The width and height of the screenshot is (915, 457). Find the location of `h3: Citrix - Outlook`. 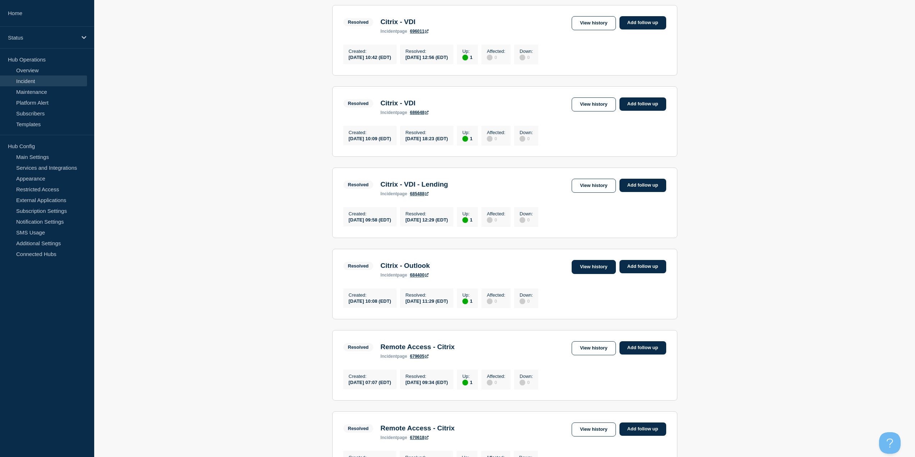

h3: Citrix - Outlook is located at coordinates (405, 266).